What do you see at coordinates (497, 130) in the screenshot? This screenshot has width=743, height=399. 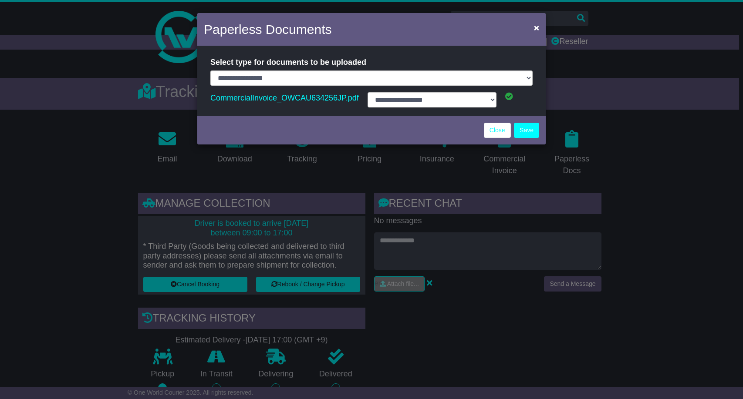 I see `a: Close` at bounding box center [497, 130].